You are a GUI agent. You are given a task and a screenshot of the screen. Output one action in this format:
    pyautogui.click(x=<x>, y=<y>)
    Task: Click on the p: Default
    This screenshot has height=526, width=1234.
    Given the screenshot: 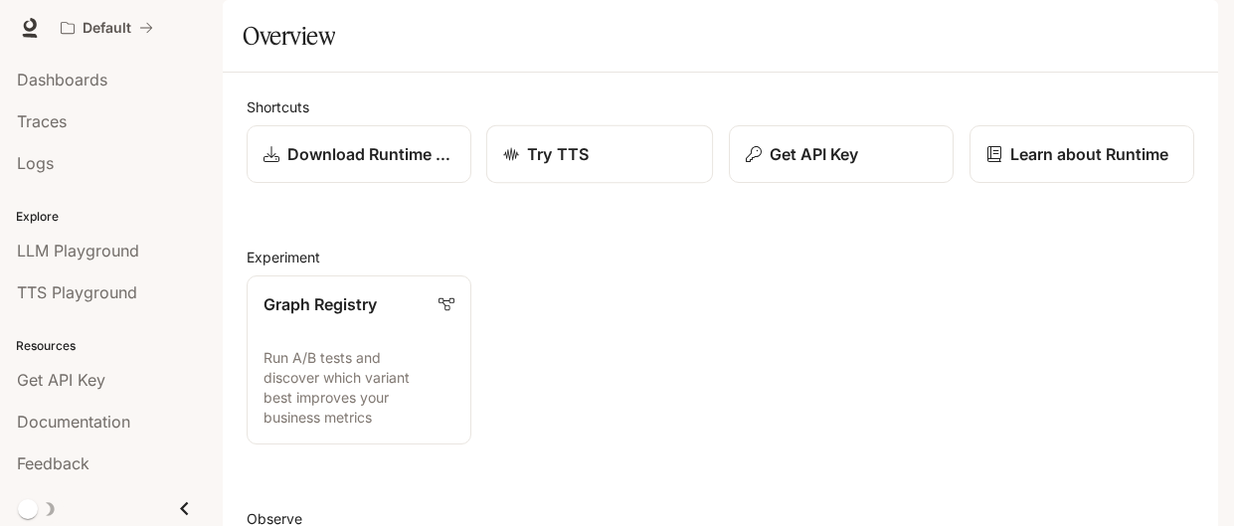 What is the action you would take?
    pyautogui.click(x=106, y=28)
    